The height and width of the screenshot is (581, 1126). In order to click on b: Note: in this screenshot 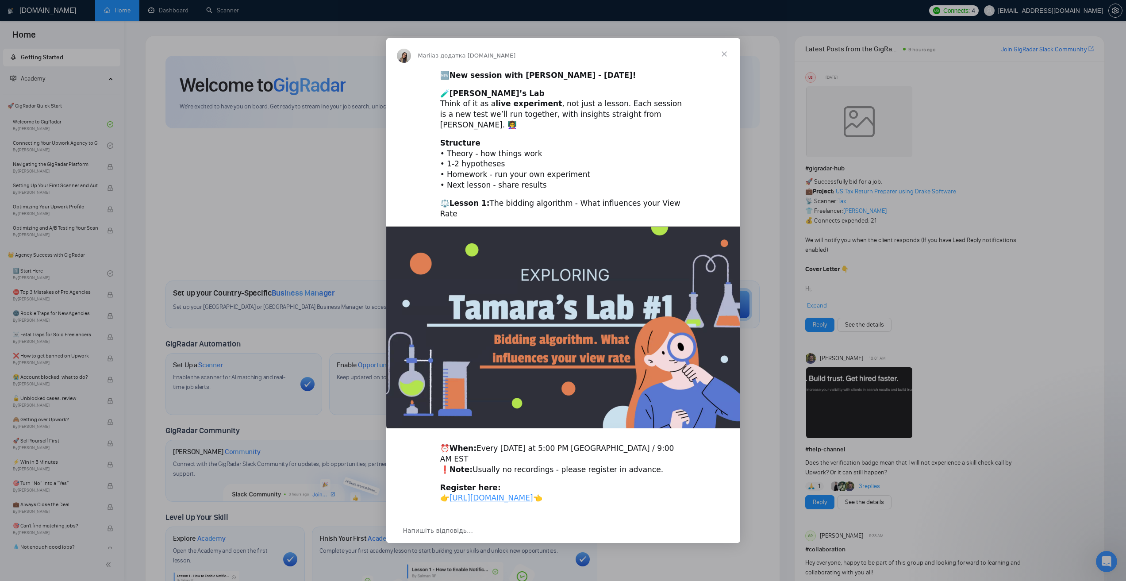, I will do `click(461, 470)`.